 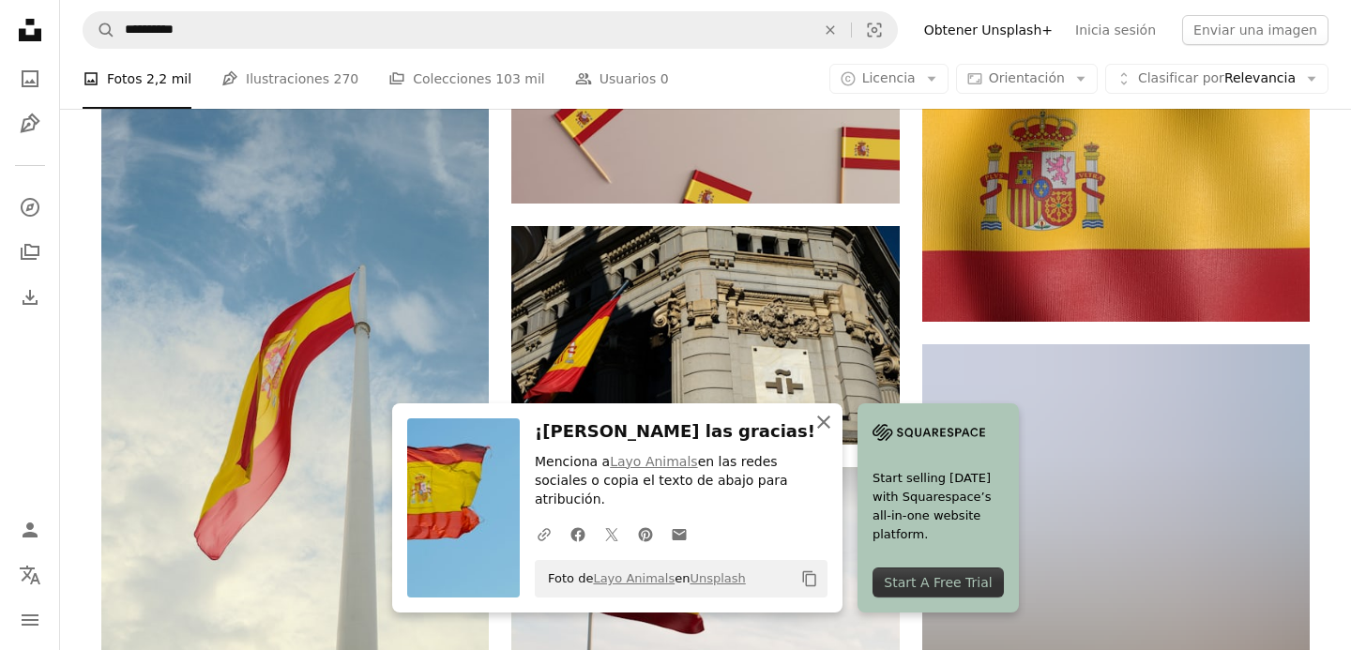 What do you see at coordinates (1026, 79) in the screenshot?
I see `button: Orientación` at bounding box center [1026, 79].